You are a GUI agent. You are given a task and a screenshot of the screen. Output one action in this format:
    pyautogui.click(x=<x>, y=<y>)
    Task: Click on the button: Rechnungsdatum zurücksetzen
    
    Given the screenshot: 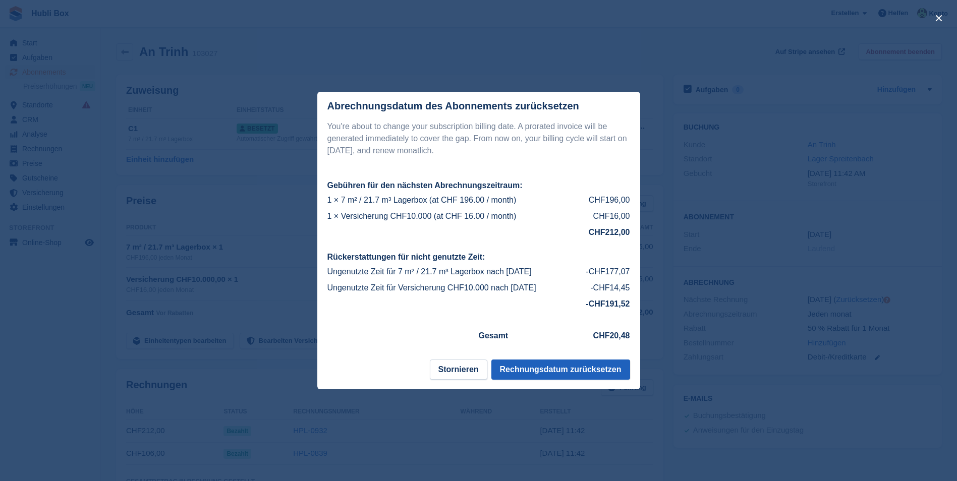 What is the action you would take?
    pyautogui.click(x=561, y=370)
    